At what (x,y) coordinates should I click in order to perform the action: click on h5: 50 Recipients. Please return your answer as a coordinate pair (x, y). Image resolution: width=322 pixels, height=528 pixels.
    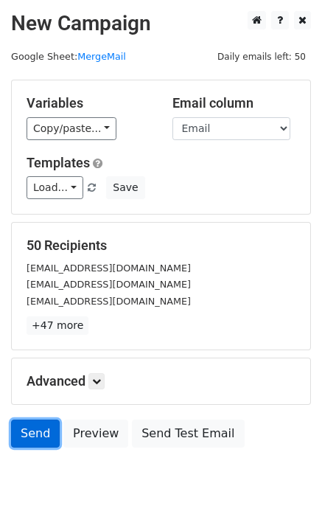
    Looking at the image, I should click on (161, 246).